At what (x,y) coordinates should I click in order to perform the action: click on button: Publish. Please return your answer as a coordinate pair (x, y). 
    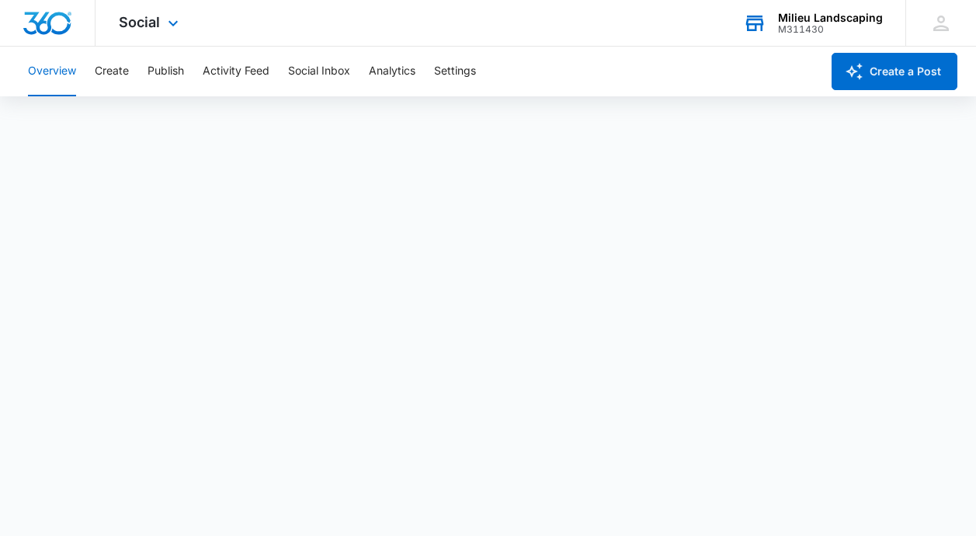
    Looking at the image, I should click on (165, 71).